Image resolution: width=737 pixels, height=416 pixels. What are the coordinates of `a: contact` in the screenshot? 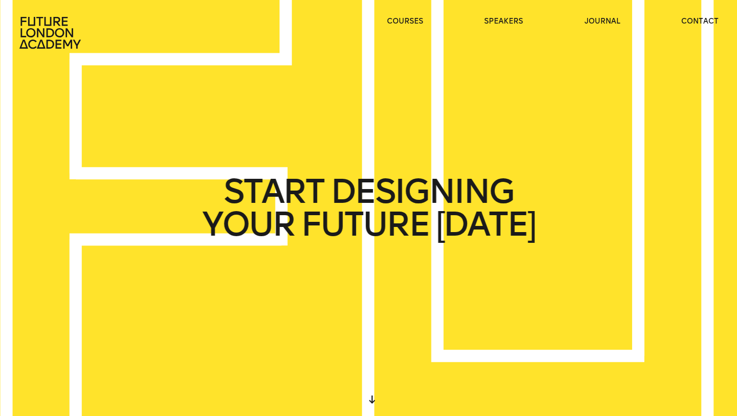 It's located at (700, 22).